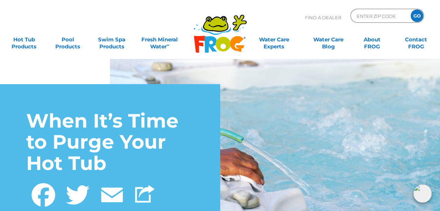 Image resolution: width=440 pixels, height=211 pixels. What do you see at coordinates (78, 193) in the screenshot?
I see `a: Twitter` at bounding box center [78, 193].